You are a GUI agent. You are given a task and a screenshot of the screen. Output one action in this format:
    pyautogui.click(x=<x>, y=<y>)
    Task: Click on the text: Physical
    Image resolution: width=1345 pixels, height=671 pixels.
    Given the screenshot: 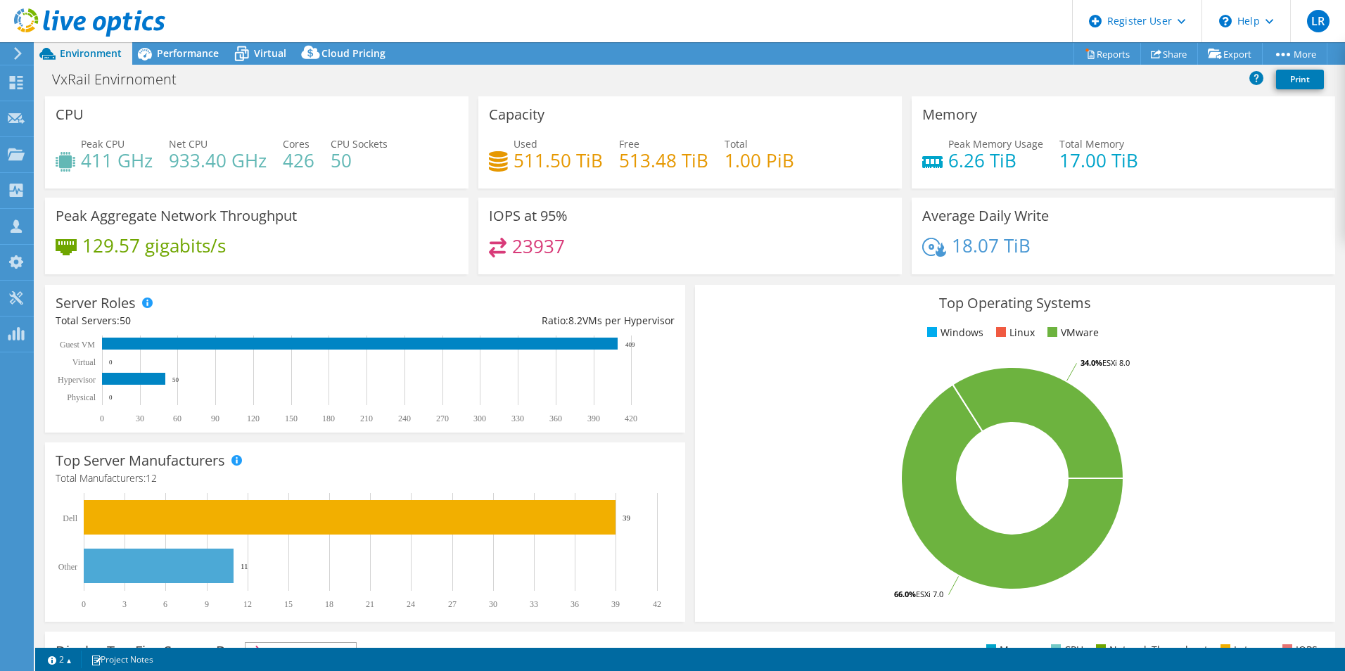 What is the action you would take?
    pyautogui.click(x=81, y=397)
    